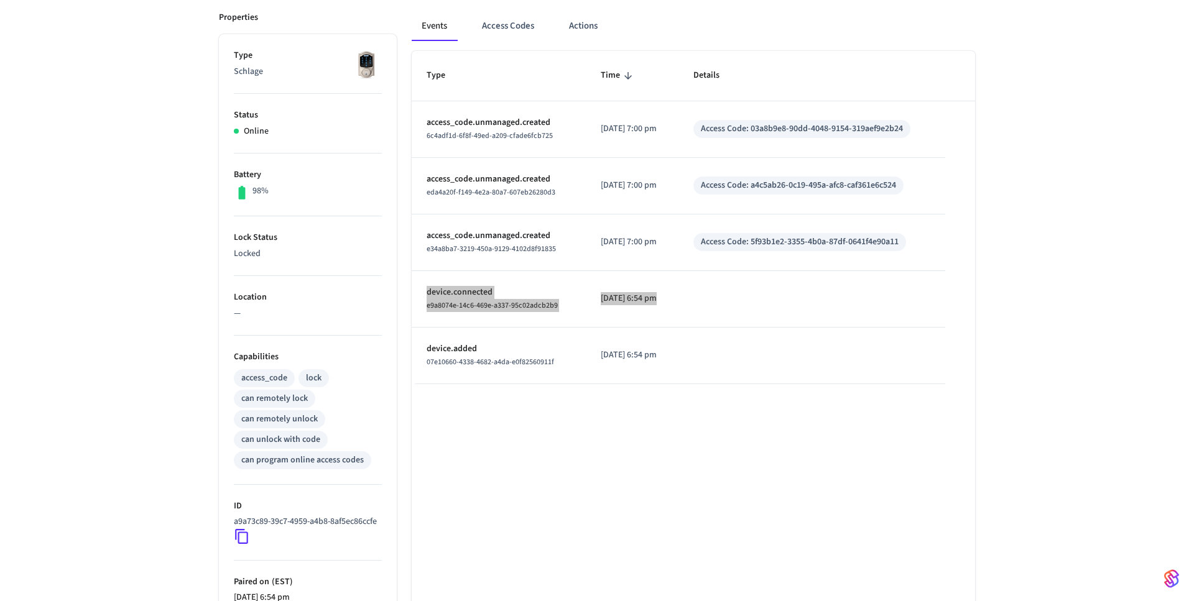 The image size is (1194, 601). Describe the element at coordinates (308, 582) in the screenshot. I see `p: Paired on` at that location.